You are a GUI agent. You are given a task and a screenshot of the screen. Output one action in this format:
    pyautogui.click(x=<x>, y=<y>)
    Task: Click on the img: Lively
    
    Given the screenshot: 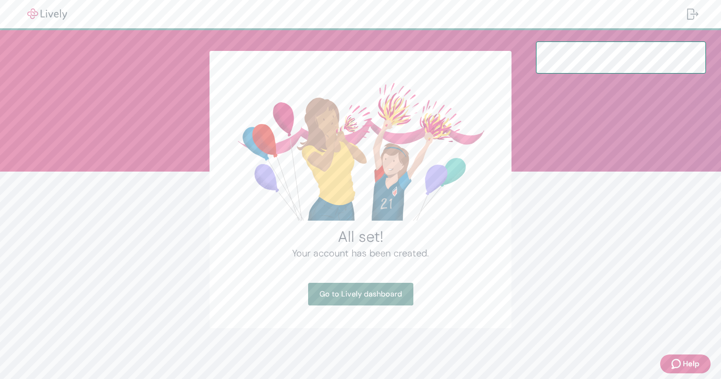 What is the action you would take?
    pyautogui.click(x=47, y=14)
    